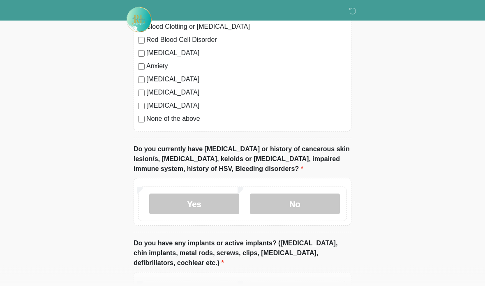 This screenshot has width=485, height=286. What do you see at coordinates (247, 40) in the screenshot?
I see `label: Red Blood Cell Disorder` at bounding box center [247, 40].